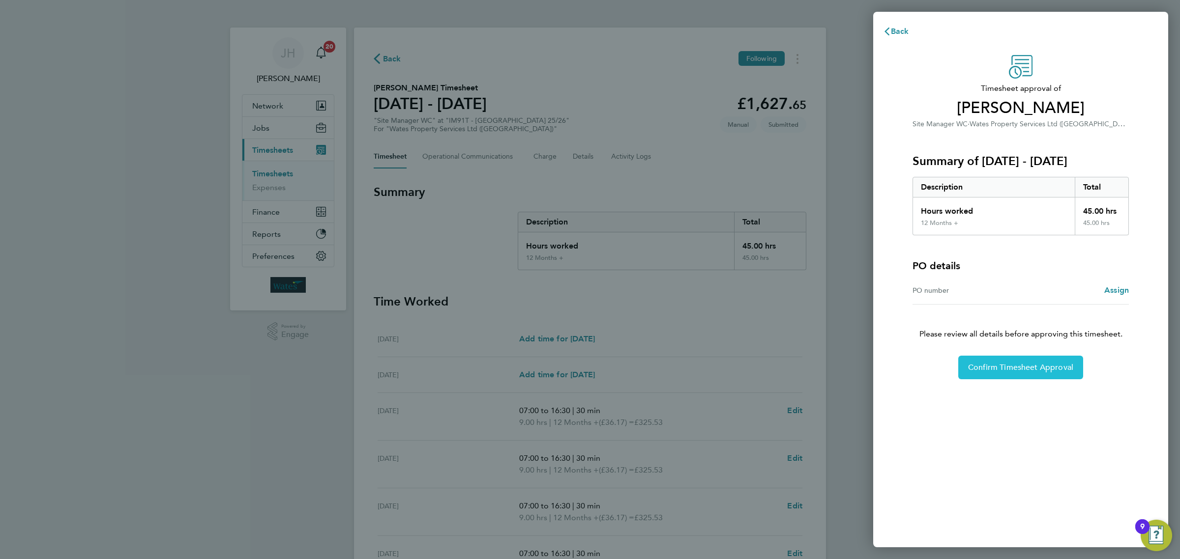 This screenshot has width=1180, height=559. Describe the element at coordinates (1021, 88) in the screenshot. I see `span: Timesheet approval of` at that location.